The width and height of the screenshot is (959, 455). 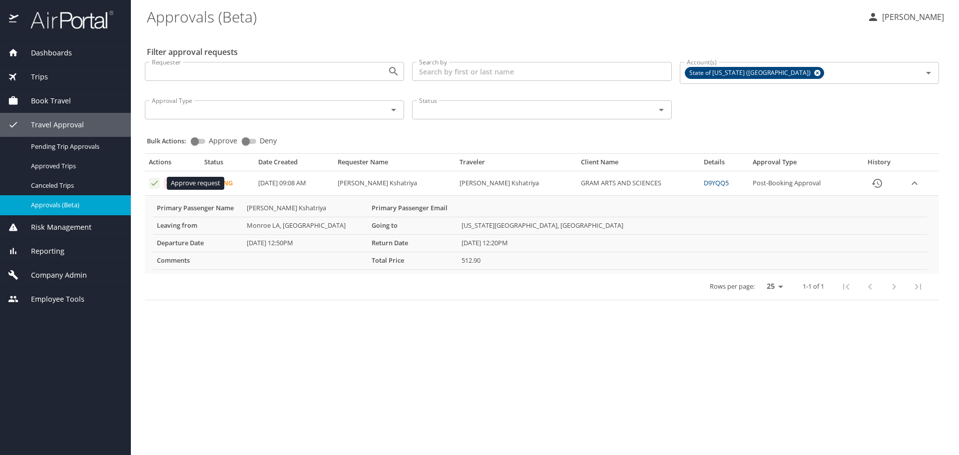 I want to click on th: Leaving from, so click(x=198, y=225).